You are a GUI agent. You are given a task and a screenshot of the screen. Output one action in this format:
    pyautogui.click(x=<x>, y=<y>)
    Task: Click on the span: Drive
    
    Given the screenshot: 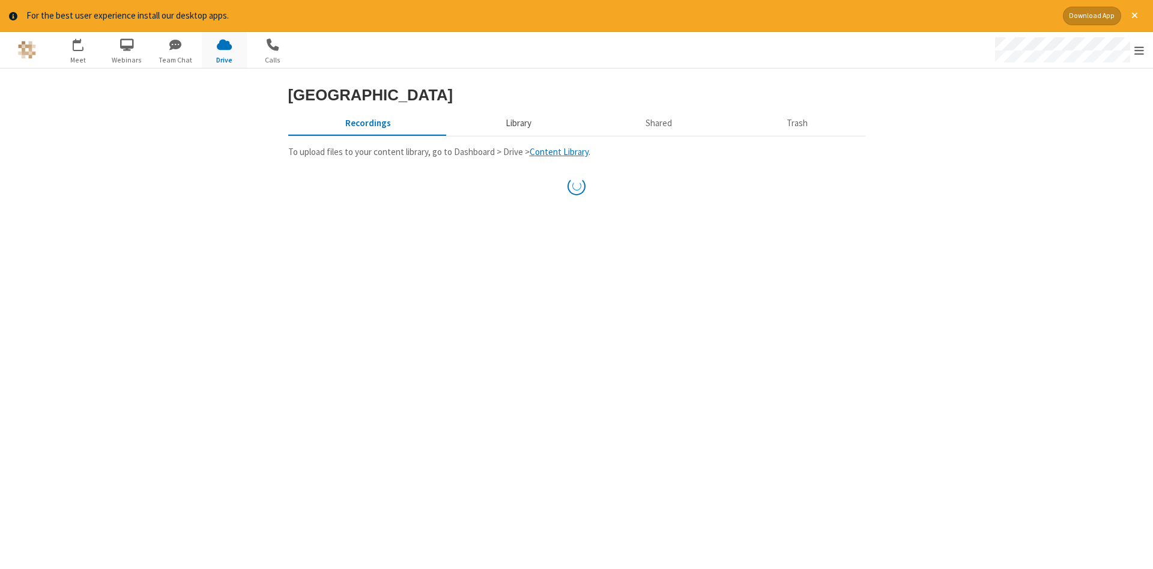 What is the action you would take?
    pyautogui.click(x=224, y=60)
    